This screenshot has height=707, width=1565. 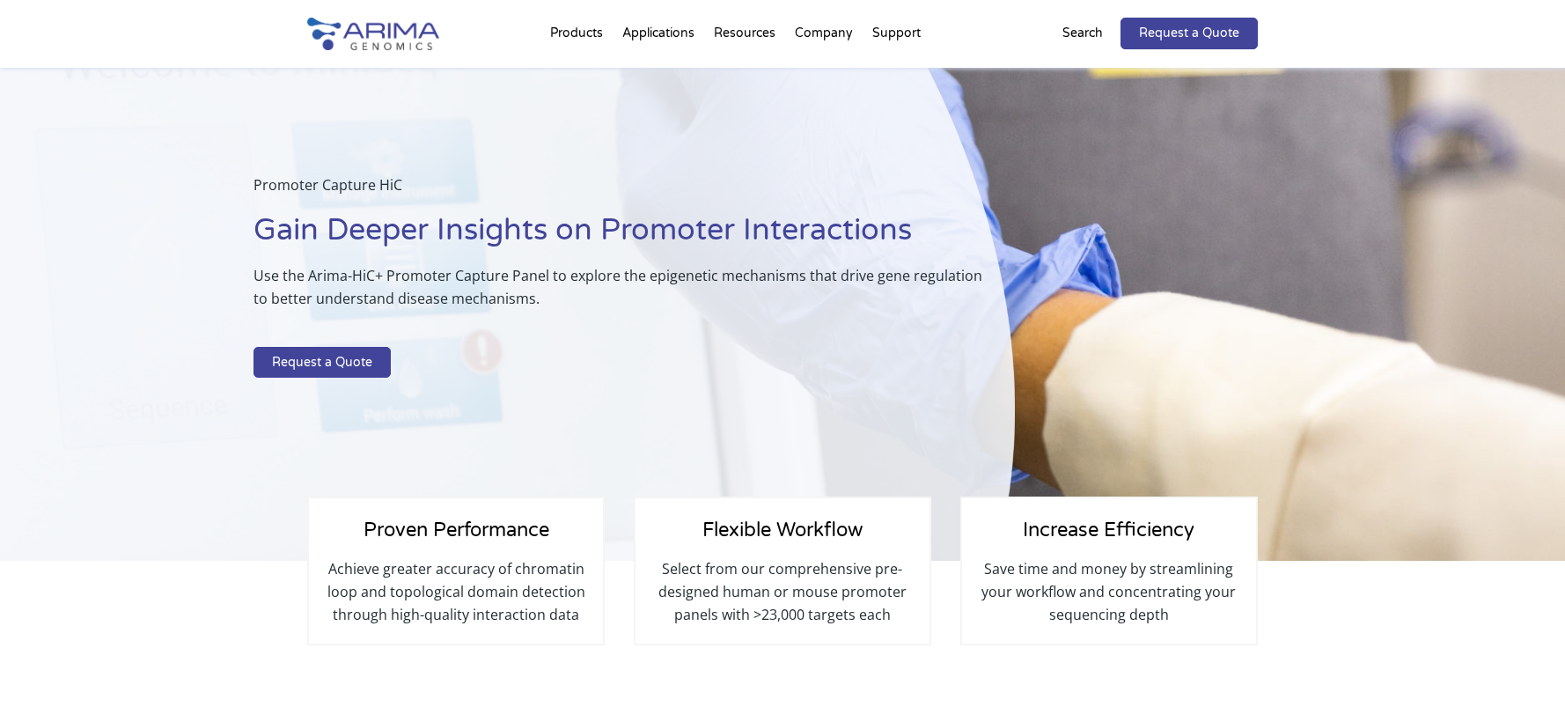 I want to click on p: Use the Arima-HiC+ Promoter Capture Panel to explore the epigenetic mechanisms that drive gene re..., so click(x=625, y=294).